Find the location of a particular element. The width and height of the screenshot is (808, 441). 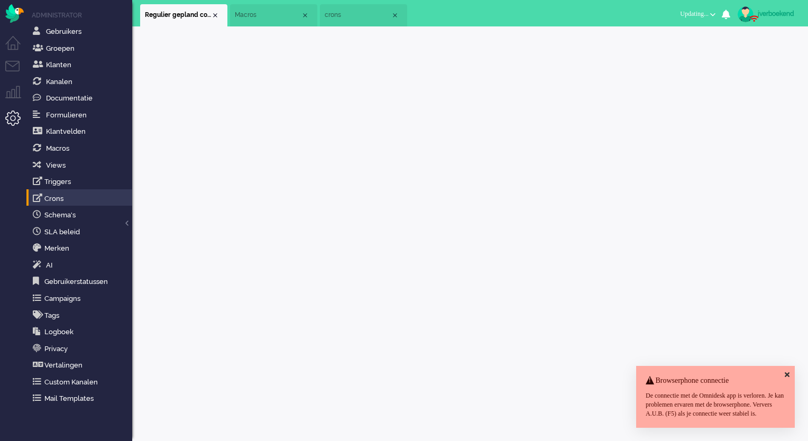

a: SLA beleid is located at coordinates (81, 232).